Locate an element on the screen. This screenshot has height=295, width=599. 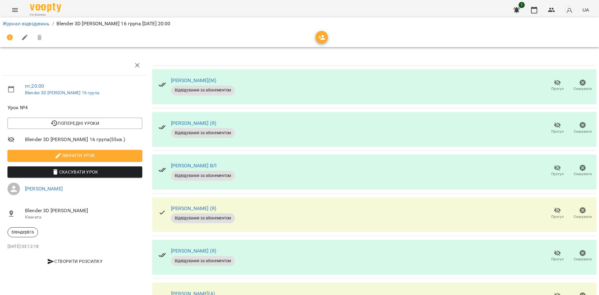
div: блендерВ16 is located at coordinates (23, 232).